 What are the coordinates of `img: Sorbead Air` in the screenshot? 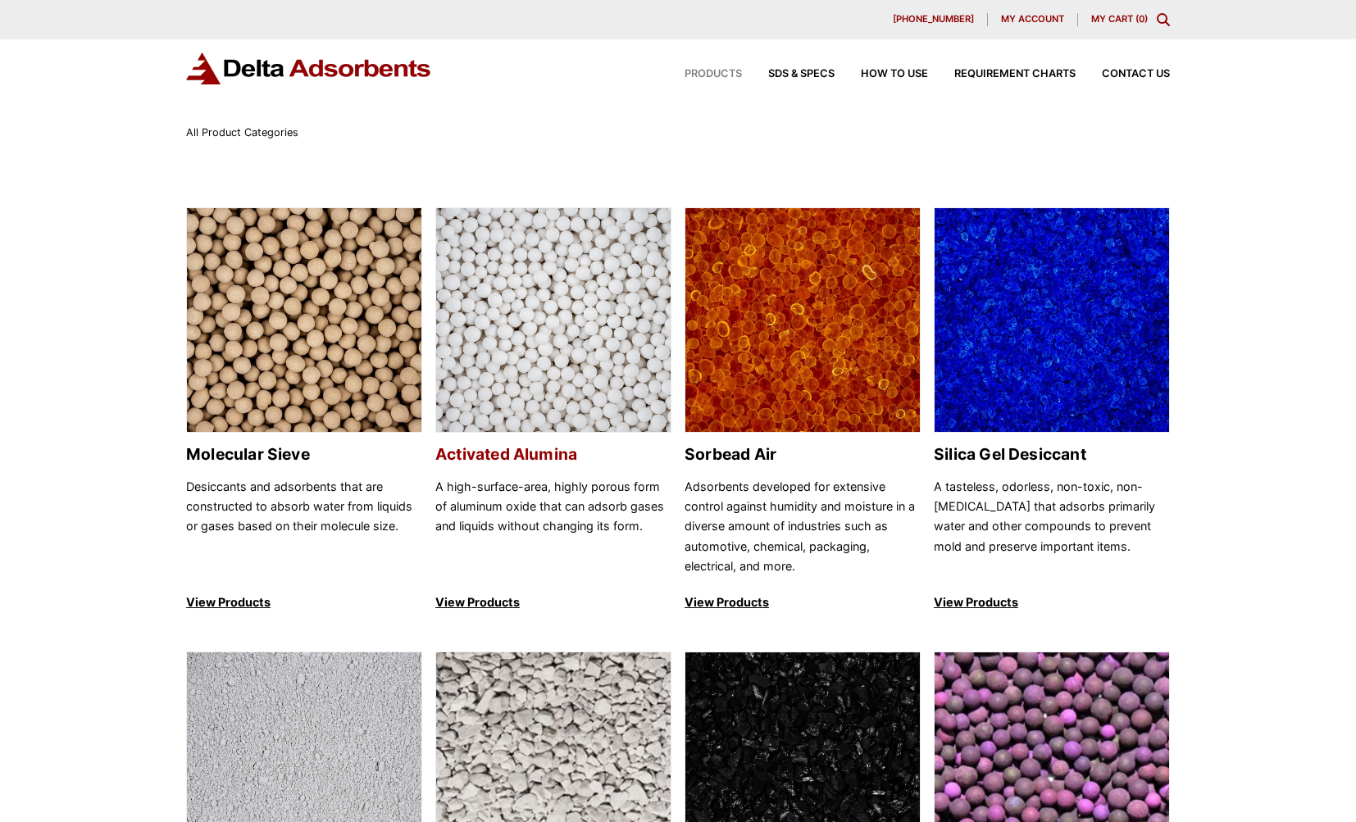 It's located at (803, 321).